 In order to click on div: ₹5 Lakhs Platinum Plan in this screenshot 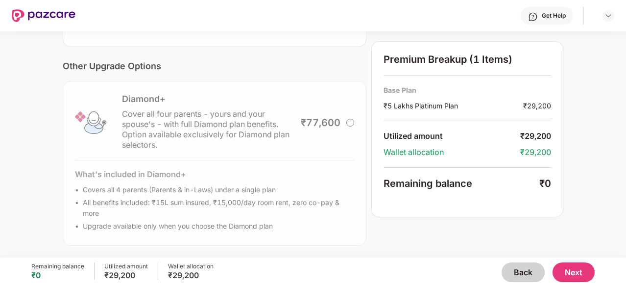, I will do `click(453, 105)`.